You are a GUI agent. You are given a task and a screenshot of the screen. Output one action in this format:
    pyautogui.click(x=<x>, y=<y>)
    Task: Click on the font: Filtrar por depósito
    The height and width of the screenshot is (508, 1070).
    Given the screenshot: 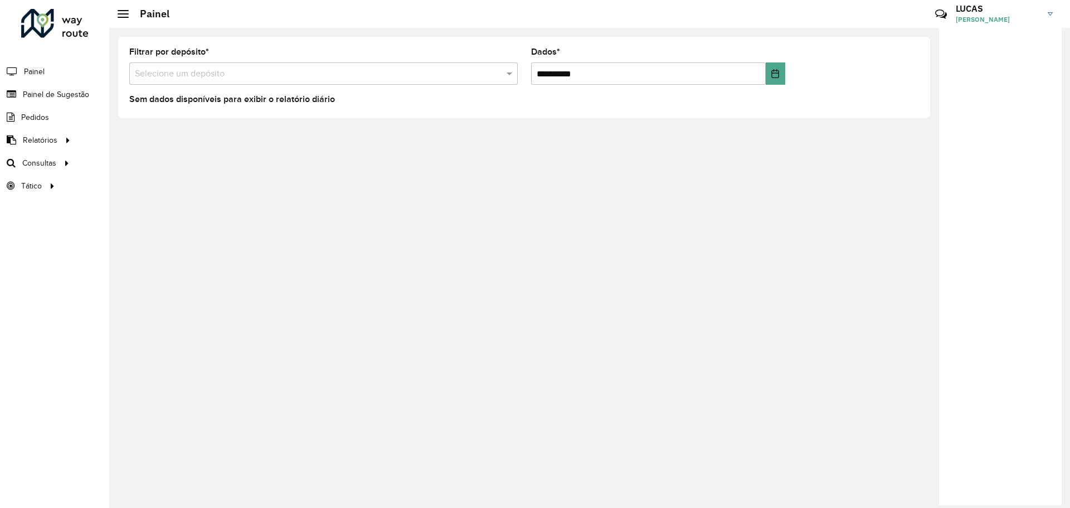 What is the action you would take?
    pyautogui.click(x=167, y=51)
    